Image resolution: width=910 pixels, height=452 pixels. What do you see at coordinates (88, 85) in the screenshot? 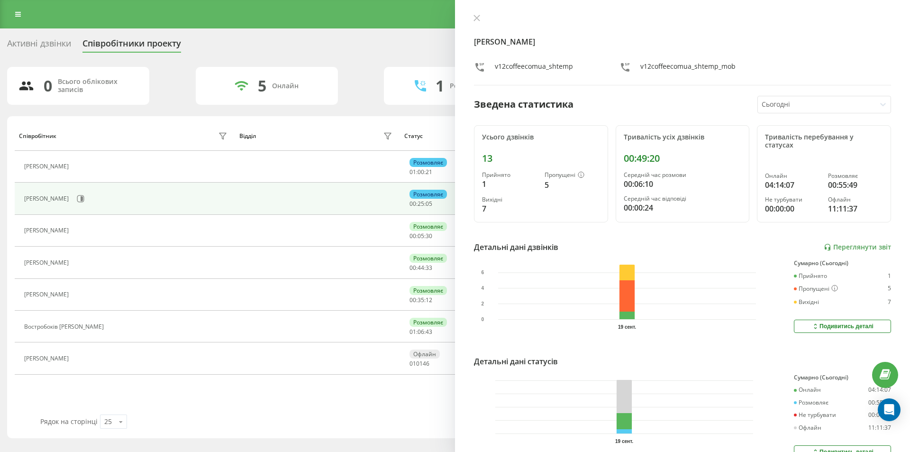
I see `font: Всього облікових записів` at bounding box center [88, 85].